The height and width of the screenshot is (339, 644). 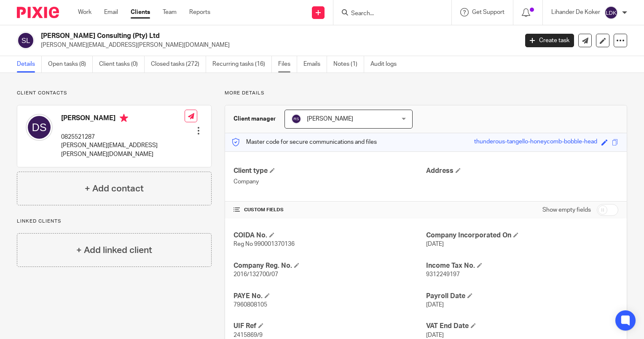 I want to click on h4: Payroll Date, so click(x=522, y=296).